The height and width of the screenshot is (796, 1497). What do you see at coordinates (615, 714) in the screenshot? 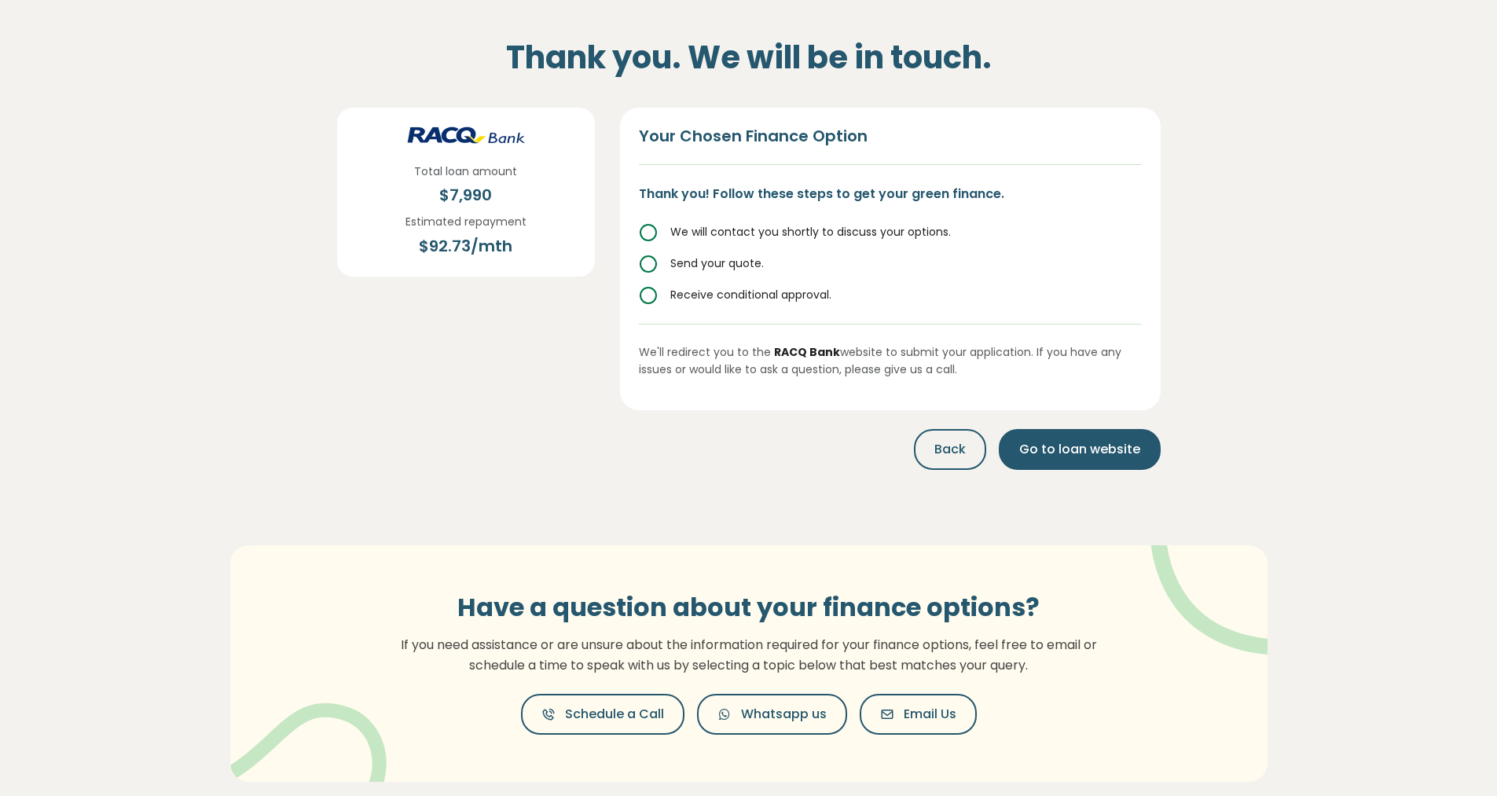
I see `span: Schedule a Call` at bounding box center [615, 714].